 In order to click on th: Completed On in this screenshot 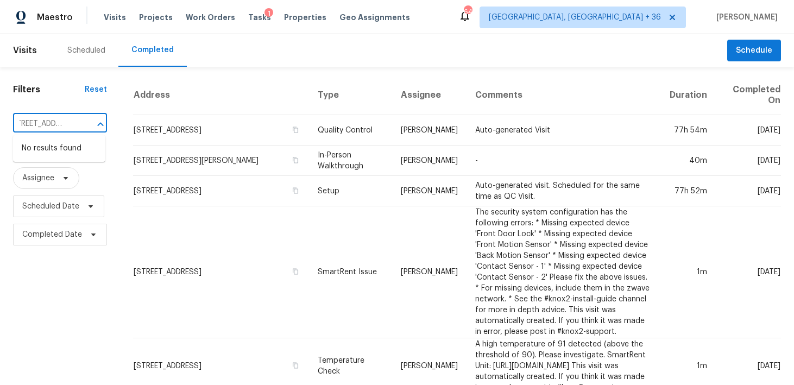, I will do `click(749, 95)`.